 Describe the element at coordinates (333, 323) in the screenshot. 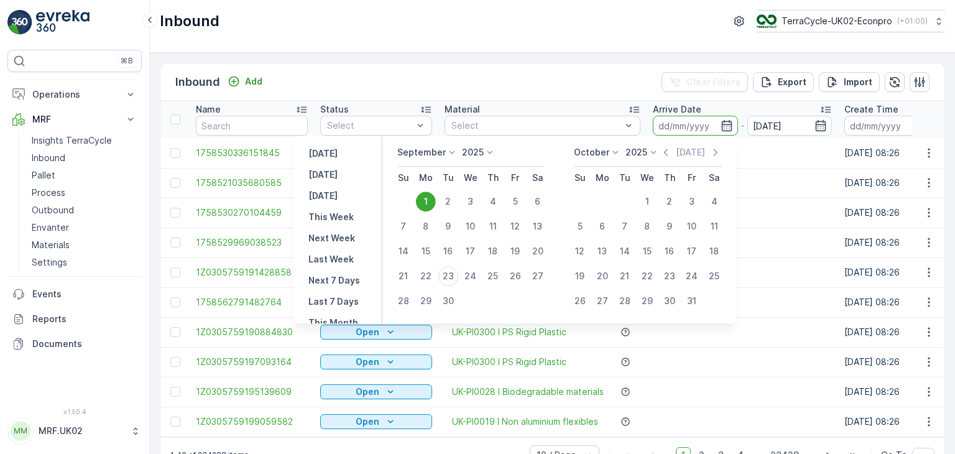

I see `p: This Month` at that location.